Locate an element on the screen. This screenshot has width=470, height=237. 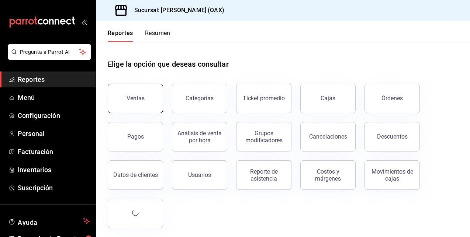
div: Ventas is located at coordinates (135, 98).